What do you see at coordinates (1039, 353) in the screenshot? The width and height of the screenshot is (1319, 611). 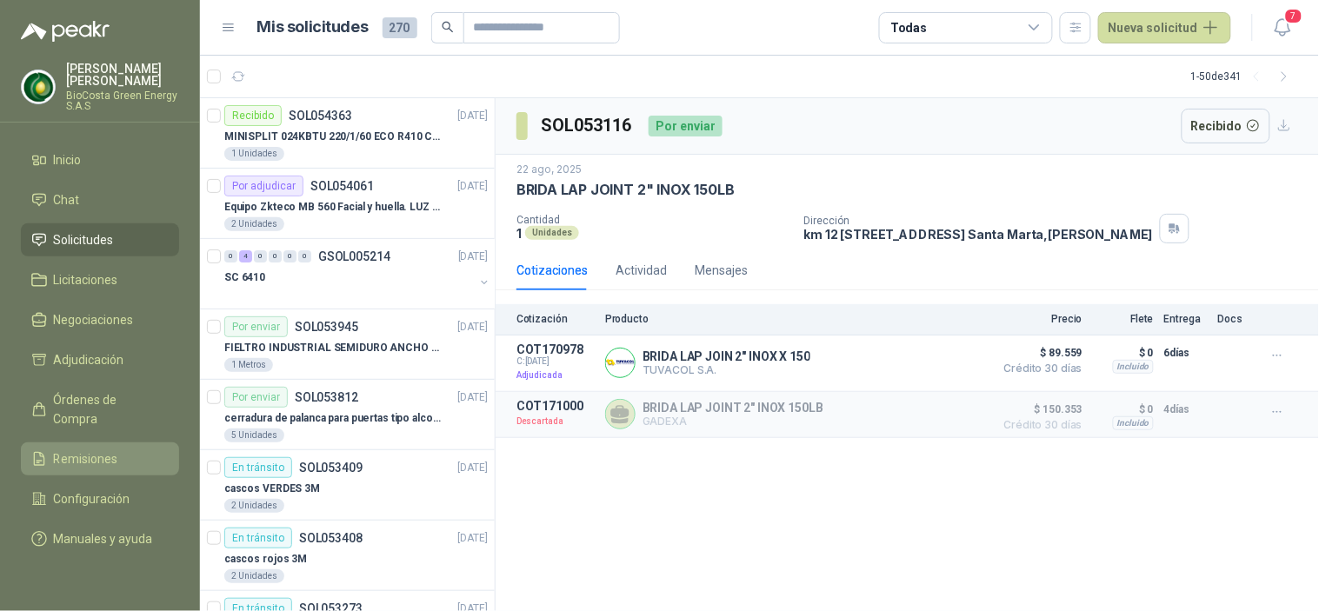 I see `span: $ 89.559` at bounding box center [1039, 353].